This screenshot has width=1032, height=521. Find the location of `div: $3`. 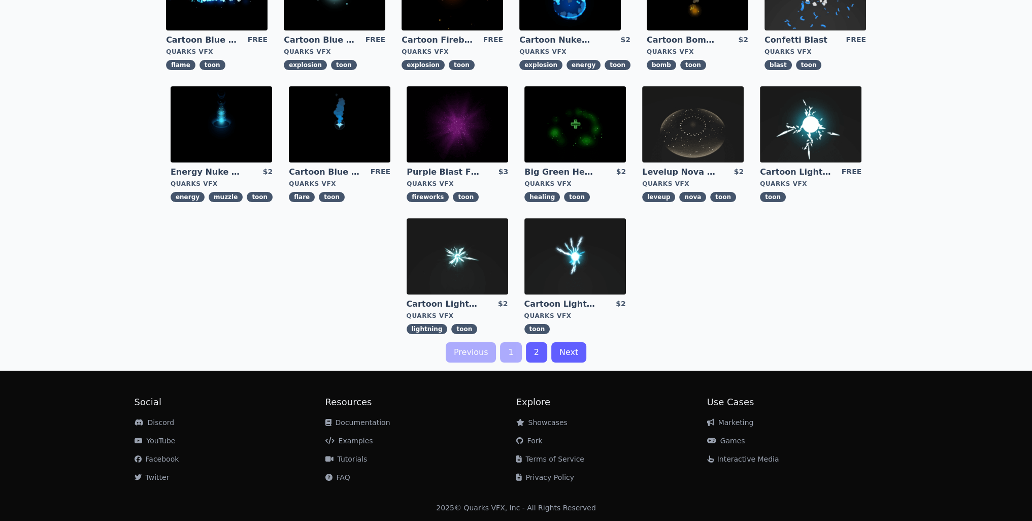

div: $3 is located at coordinates (503, 172).